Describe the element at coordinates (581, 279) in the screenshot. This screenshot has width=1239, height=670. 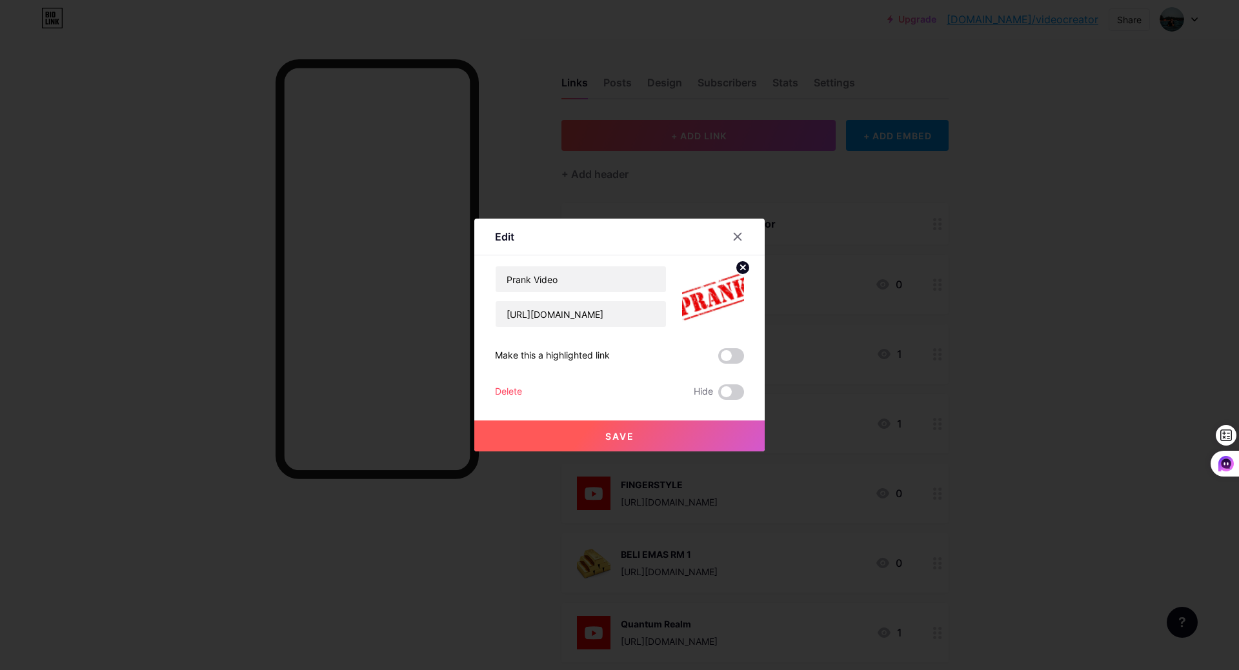
I see `input: Title` at that location.